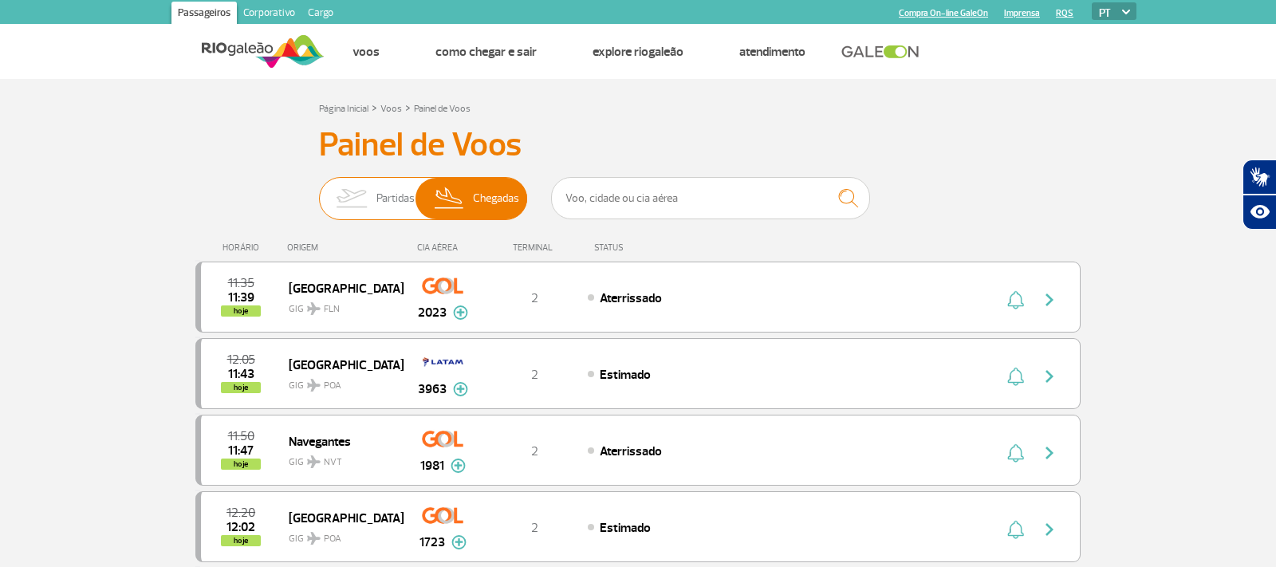 This screenshot has height=567, width=1276. Describe the element at coordinates (442, 108) in the screenshot. I see `a: Painel de Voos` at that location.